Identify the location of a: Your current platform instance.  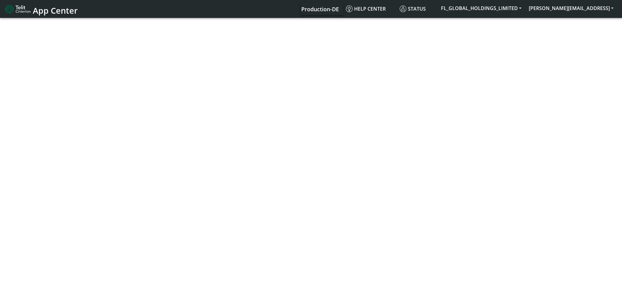
(320, 9).